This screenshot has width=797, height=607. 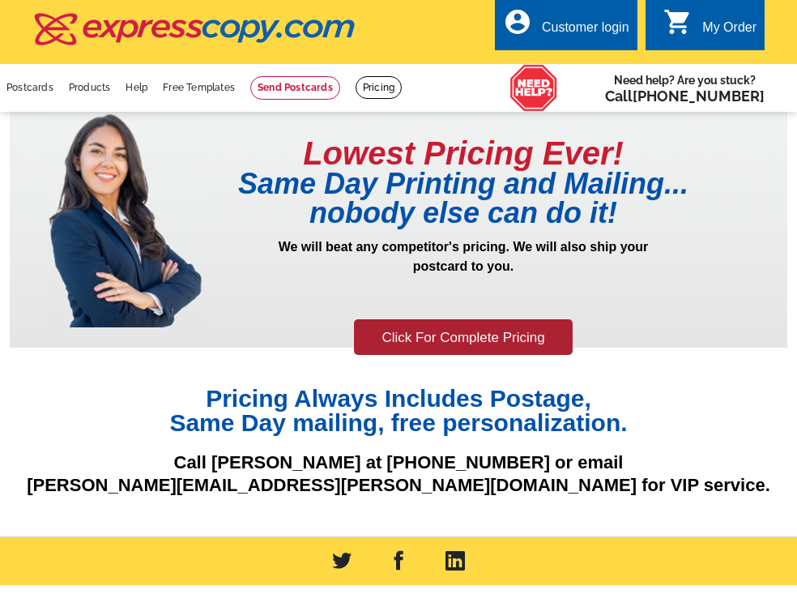 What do you see at coordinates (518, 22) in the screenshot?
I see `i: account_circle` at bounding box center [518, 22].